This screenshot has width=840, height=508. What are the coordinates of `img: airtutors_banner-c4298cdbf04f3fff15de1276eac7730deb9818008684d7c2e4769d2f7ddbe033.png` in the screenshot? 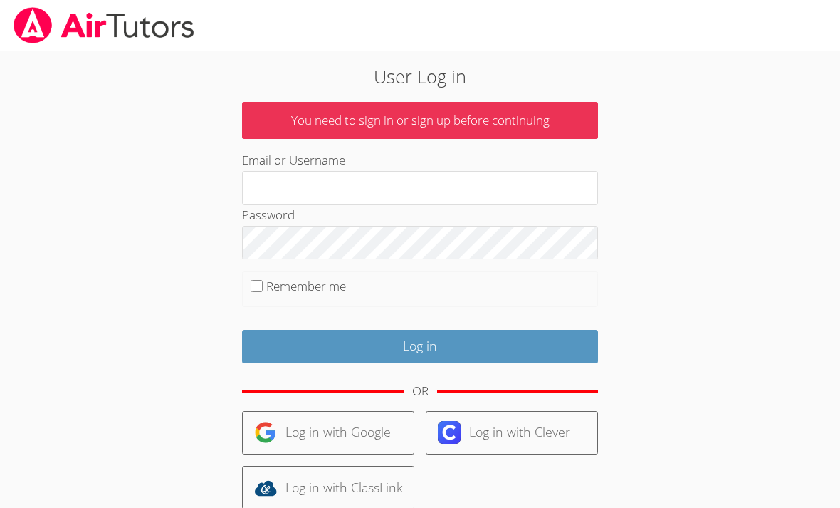 It's located at (104, 25).